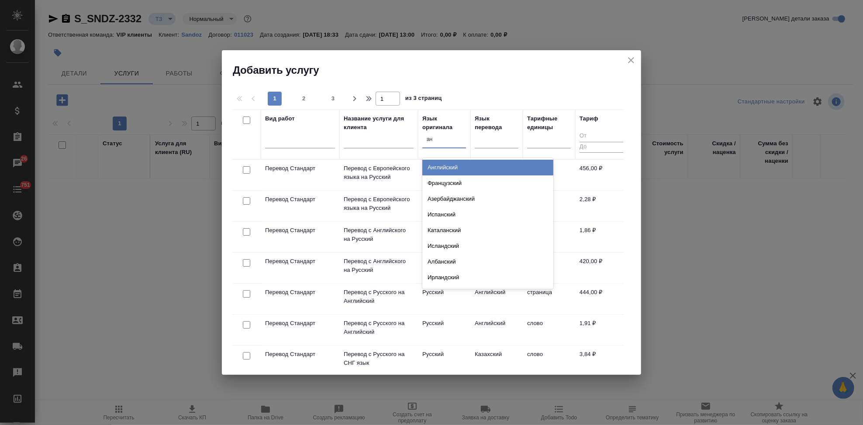 This screenshot has width=863, height=425. Describe the element at coordinates (589, 119) in the screenshot. I see `div: Тариф` at that location.